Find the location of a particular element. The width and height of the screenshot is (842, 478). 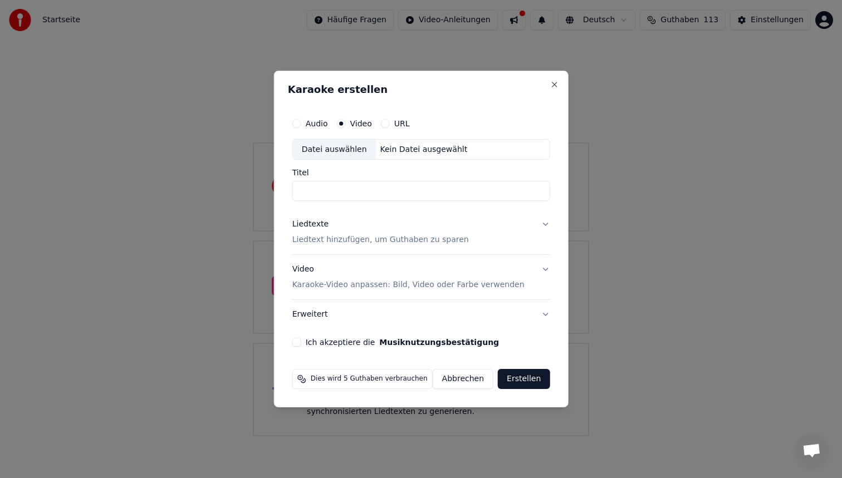

p: Karaoke-Video anpassen: Bild, Video oder Farbe verwenden is located at coordinates (408, 285).